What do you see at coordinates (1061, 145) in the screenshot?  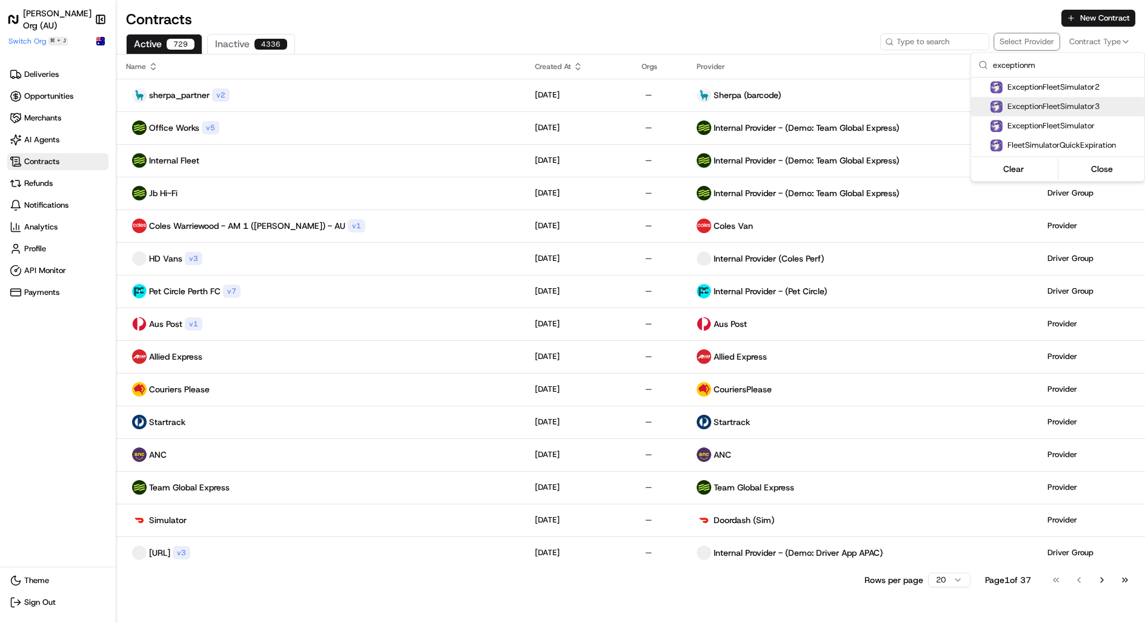 I see `p: FleetSimulatorQuickExpiration` at bounding box center [1061, 145].